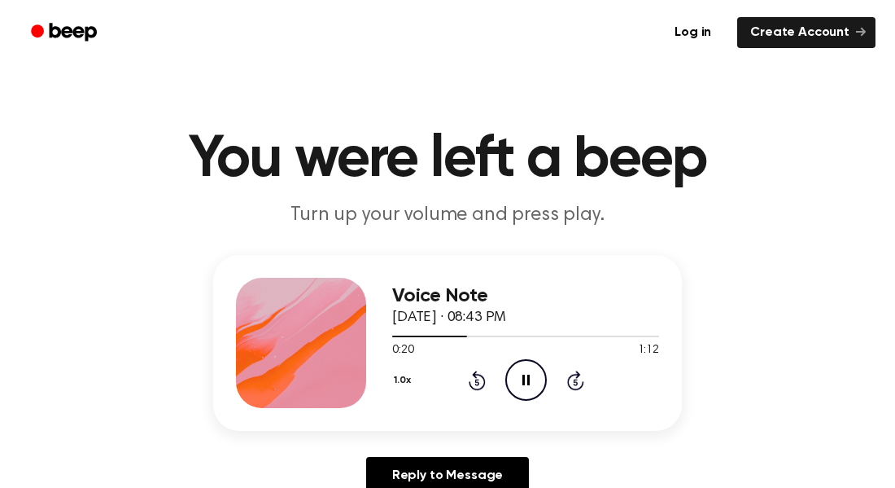 The image size is (895, 488). I want to click on h1: You were left a beep, so click(448, 160).